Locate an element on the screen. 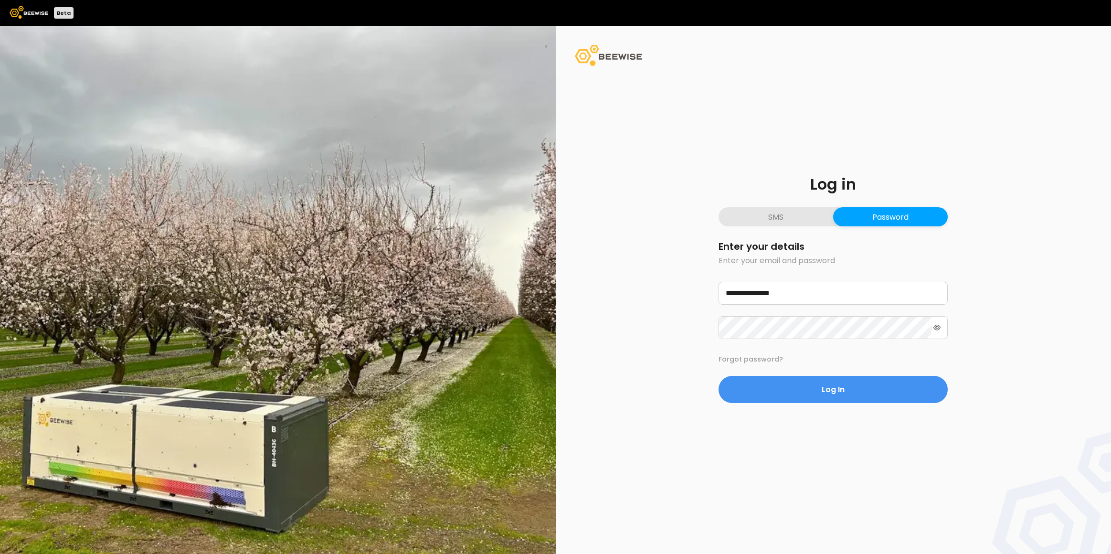 This screenshot has width=1111, height=554. button: Password is located at coordinates (891, 217).